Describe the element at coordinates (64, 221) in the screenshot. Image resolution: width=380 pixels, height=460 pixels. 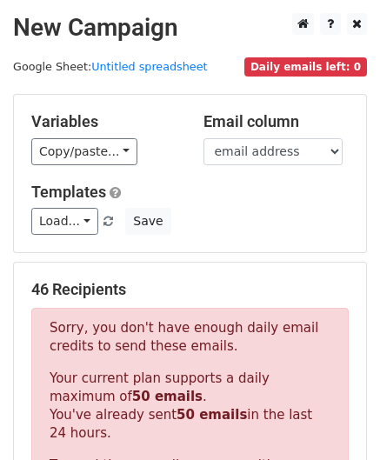
I see `a: Load...` at that location.